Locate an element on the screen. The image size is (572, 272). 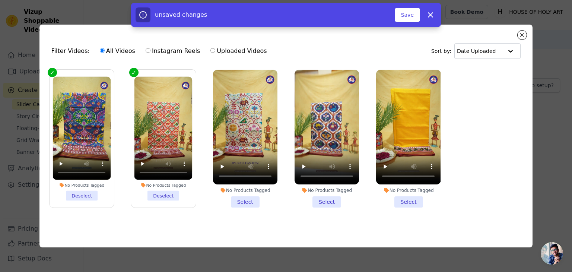
button: Close modal is located at coordinates (522, 35).